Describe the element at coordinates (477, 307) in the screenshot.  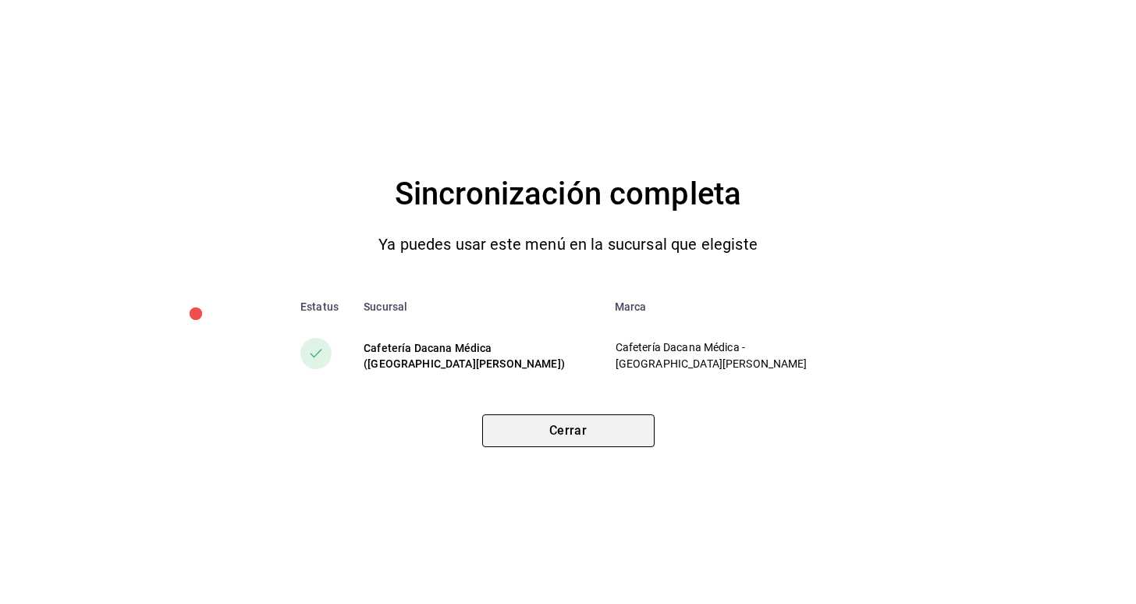
I see `th: Sucursal` at that location.